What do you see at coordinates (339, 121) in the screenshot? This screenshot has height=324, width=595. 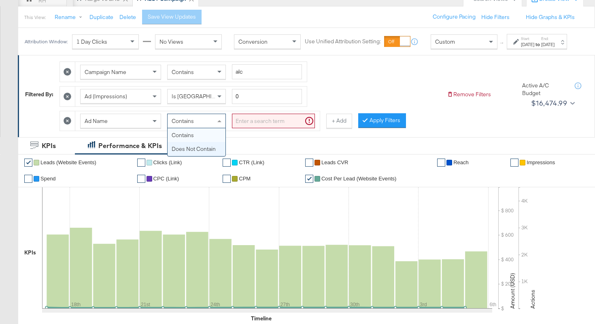 I see `button: + Add` at bounding box center [339, 121].